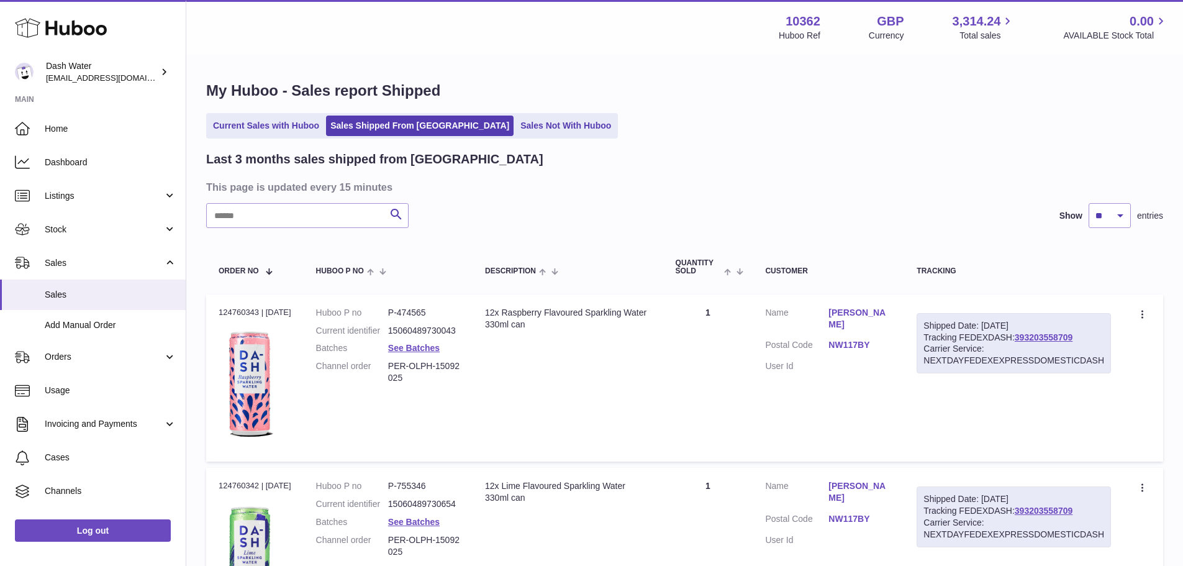 The image size is (1183, 566). Describe the element at coordinates (424, 312) in the screenshot. I see `dd: P-474565` at that location.